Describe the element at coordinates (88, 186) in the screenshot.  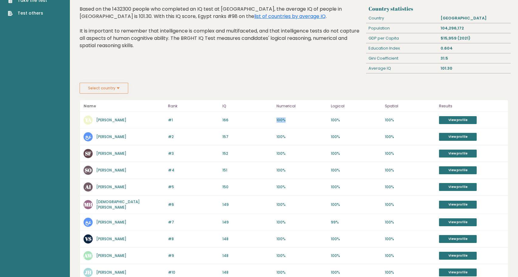
I see `text: AI` at that location.